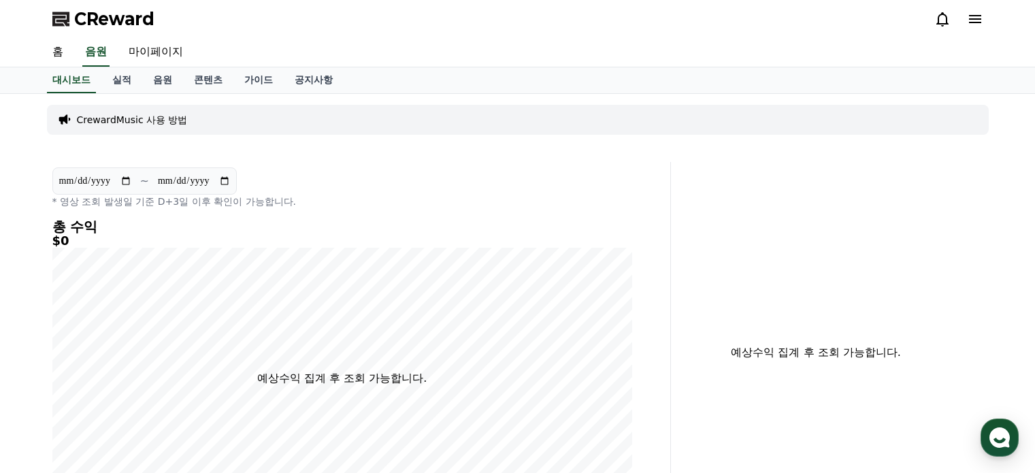  What do you see at coordinates (58, 52) in the screenshot?
I see `a: 홈` at bounding box center [58, 52].